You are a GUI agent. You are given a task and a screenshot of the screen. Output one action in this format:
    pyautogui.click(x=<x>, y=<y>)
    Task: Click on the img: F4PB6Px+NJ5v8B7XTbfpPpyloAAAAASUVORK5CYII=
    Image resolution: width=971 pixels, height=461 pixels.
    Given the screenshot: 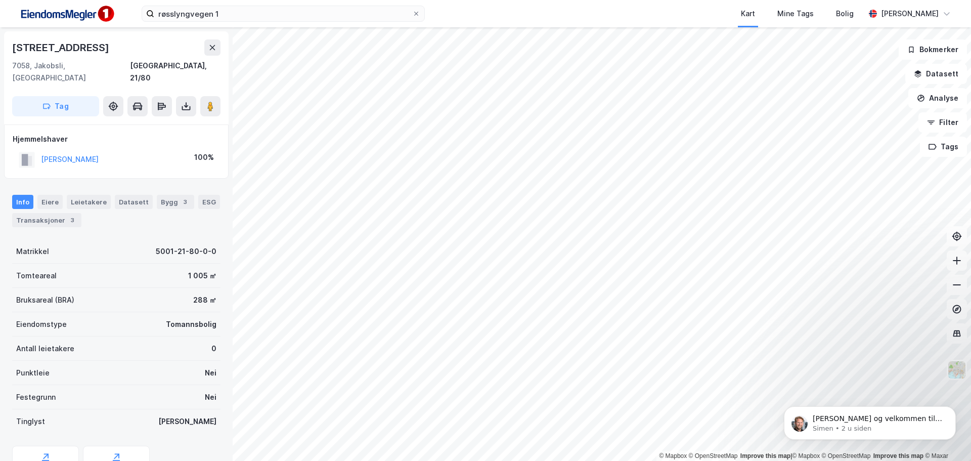 What is the action you would take?
    pyautogui.click(x=67, y=14)
    